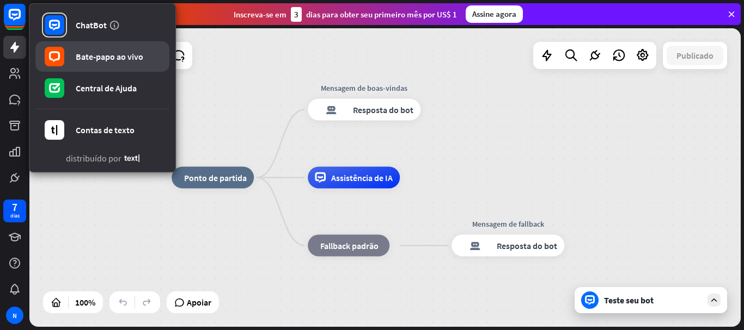 The image size is (744, 330). I want to click on a: 7 dias, so click(15, 211).